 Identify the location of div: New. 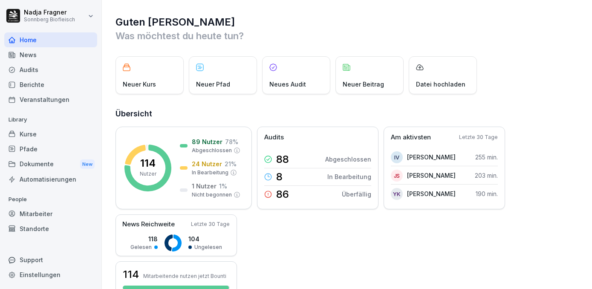
(87, 164).